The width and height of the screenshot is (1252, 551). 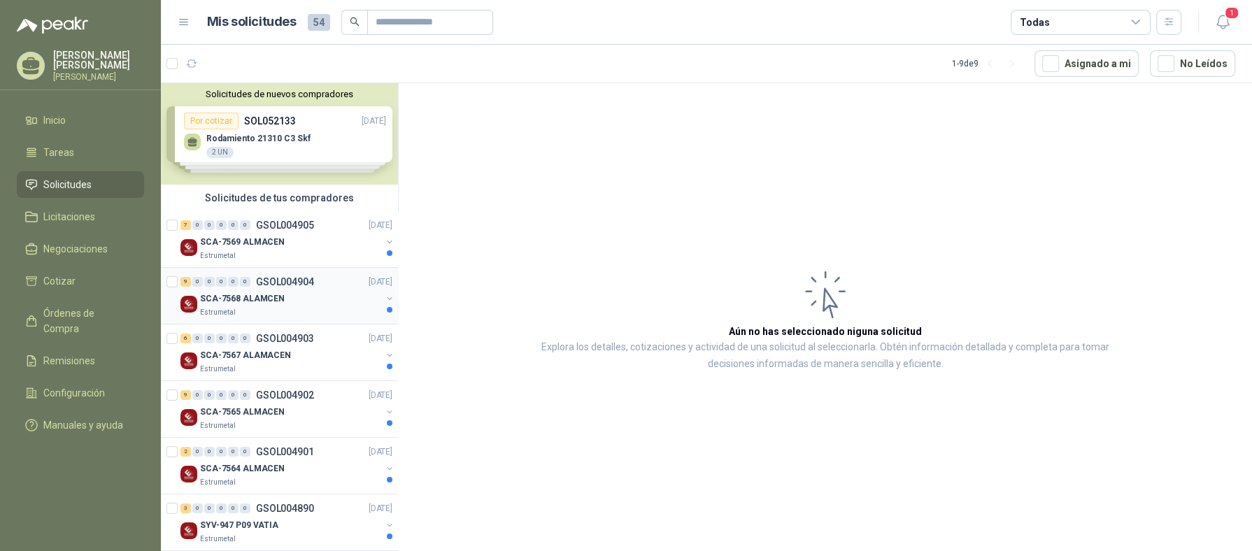 What do you see at coordinates (76, 249) in the screenshot?
I see `span: Negociaciones` at bounding box center [76, 249].